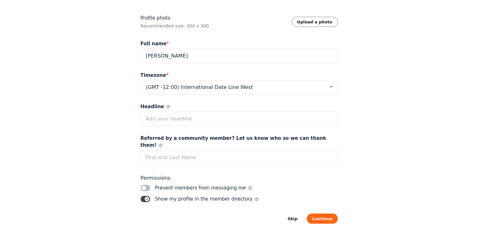 The width and height of the screenshot is (478, 236). What do you see at coordinates (155, 75) in the screenshot?
I see `span: Timezone` at bounding box center [155, 75].